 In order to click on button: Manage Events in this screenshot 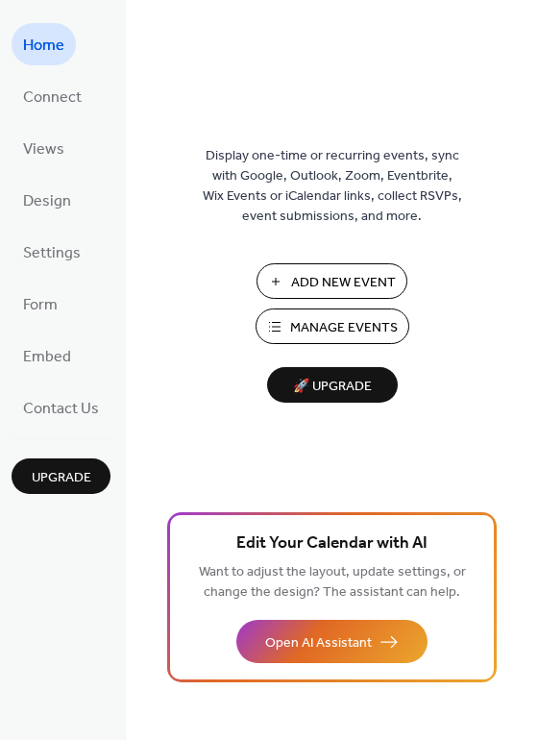, I will do `click(333, 326)`.